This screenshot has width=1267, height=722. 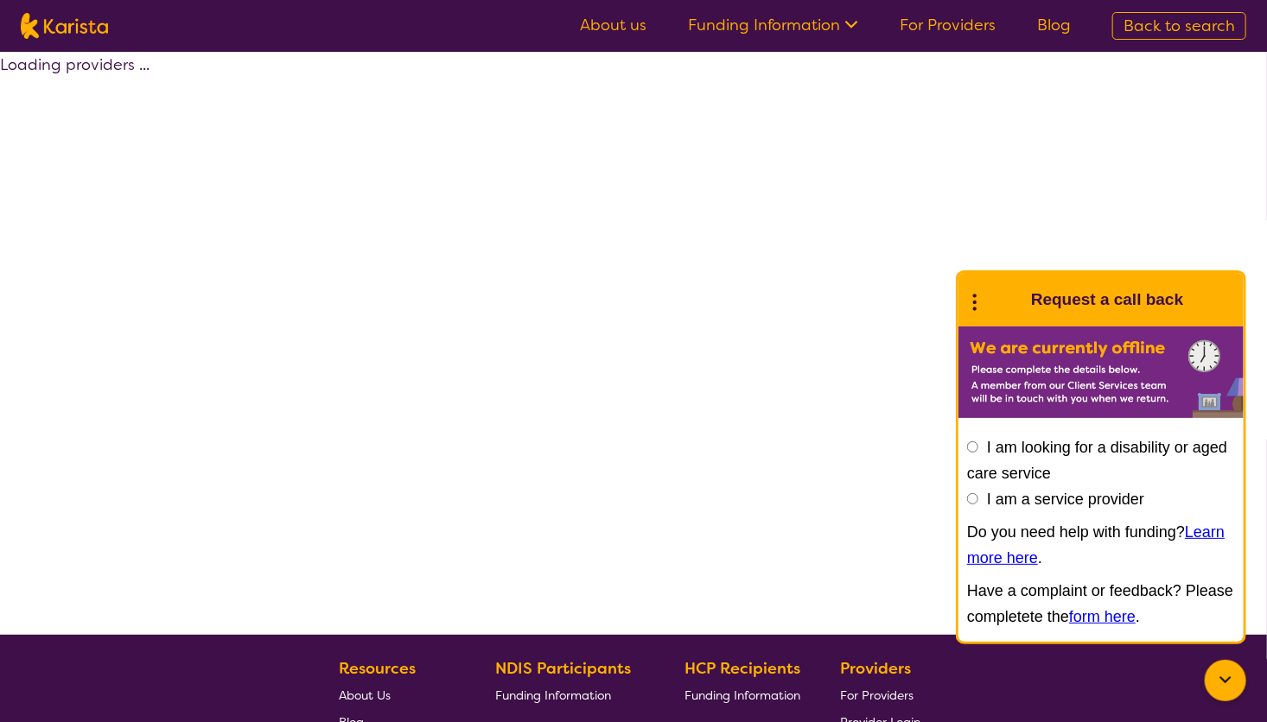 I want to click on span: For Providers, so click(x=877, y=696).